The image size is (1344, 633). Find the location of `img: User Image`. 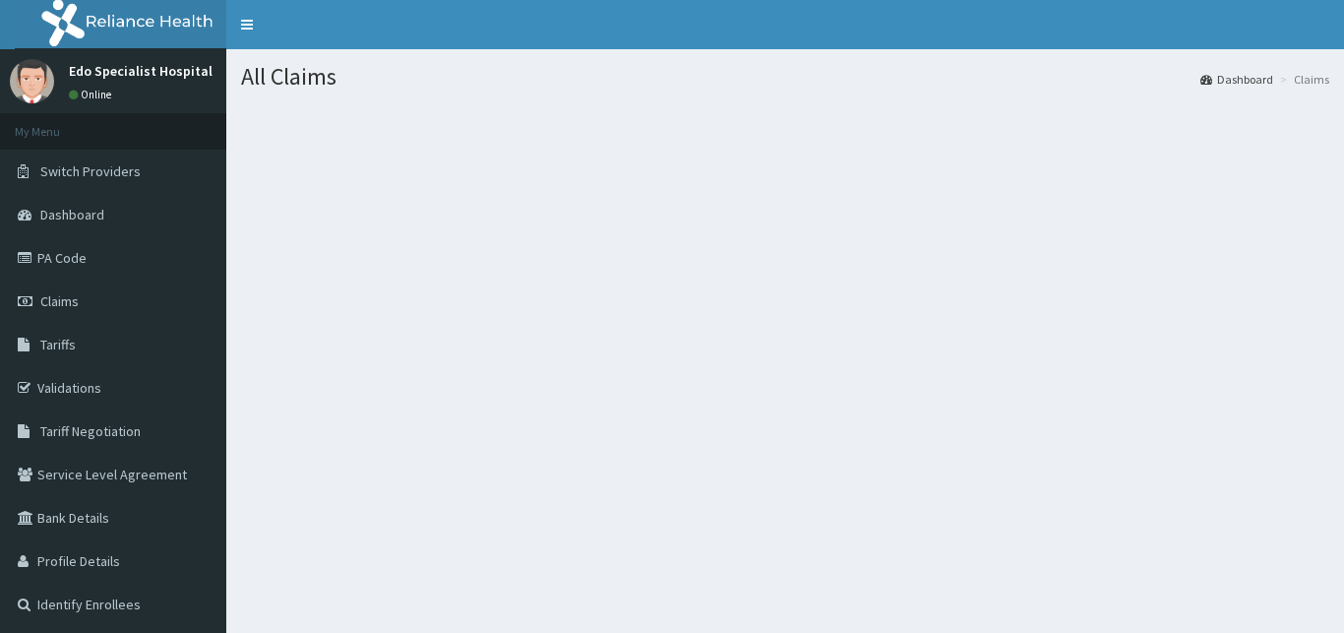

img: User Image is located at coordinates (31, 81).